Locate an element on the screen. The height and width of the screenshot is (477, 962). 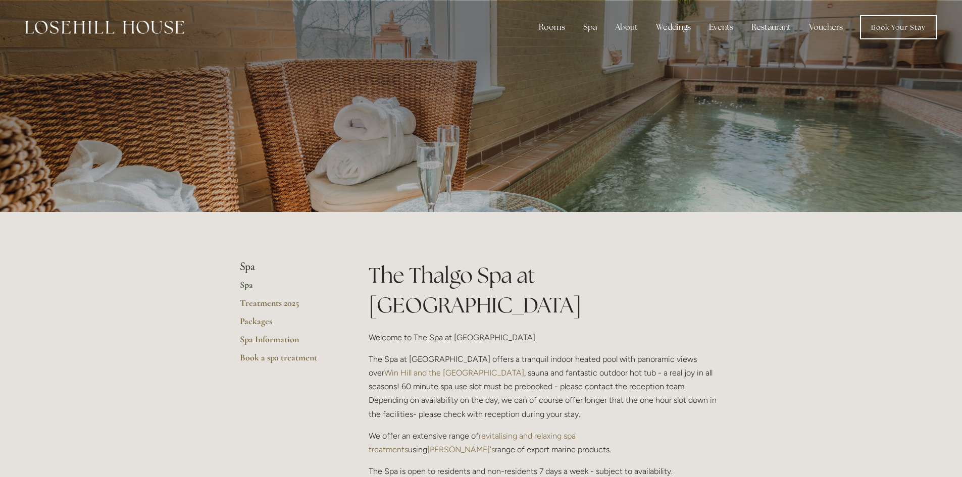
a: Spa is located at coordinates (288, 288).